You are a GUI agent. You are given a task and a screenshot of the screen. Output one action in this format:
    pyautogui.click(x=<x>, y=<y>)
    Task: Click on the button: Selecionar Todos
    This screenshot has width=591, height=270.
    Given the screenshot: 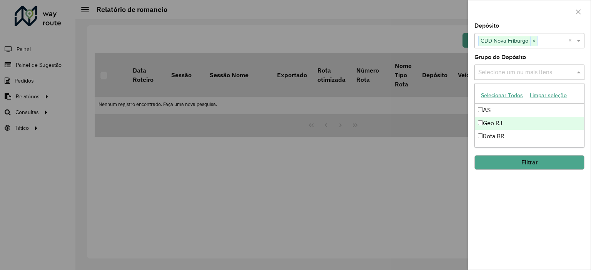 What is the action you would take?
    pyautogui.click(x=502, y=95)
    